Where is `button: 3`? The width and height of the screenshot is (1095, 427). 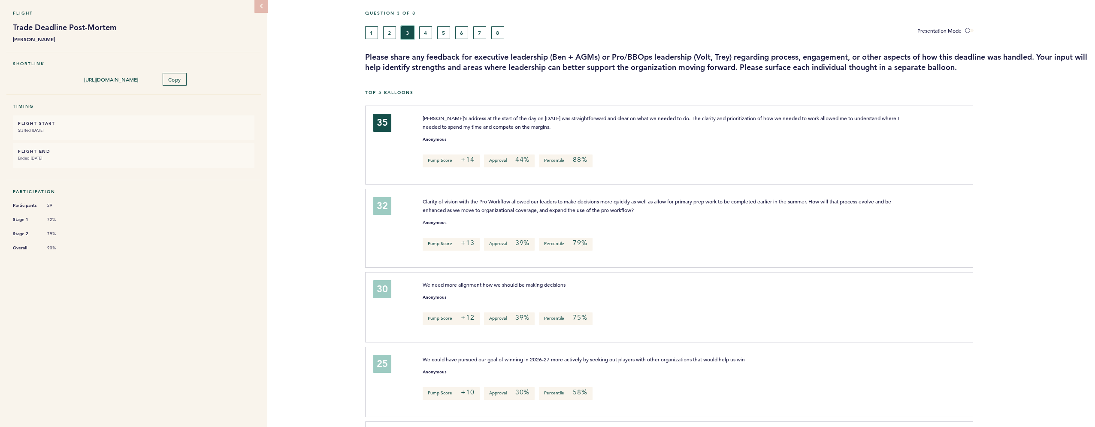 button: 3 is located at coordinates (408, 33).